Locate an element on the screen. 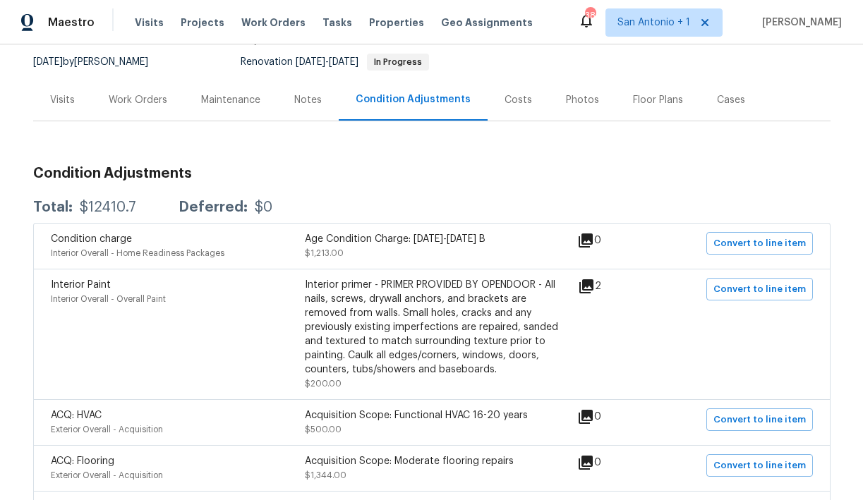  span: ACQ: Flooring is located at coordinates (83, 461).